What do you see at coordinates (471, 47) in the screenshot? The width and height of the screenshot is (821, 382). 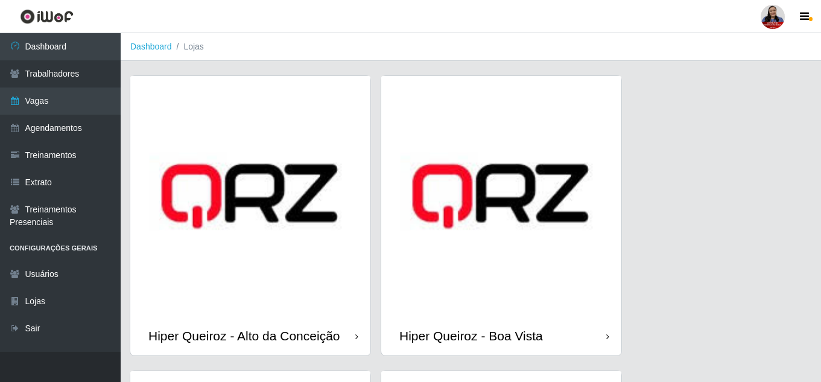 I see `nav: breadcrumb` at bounding box center [471, 47].